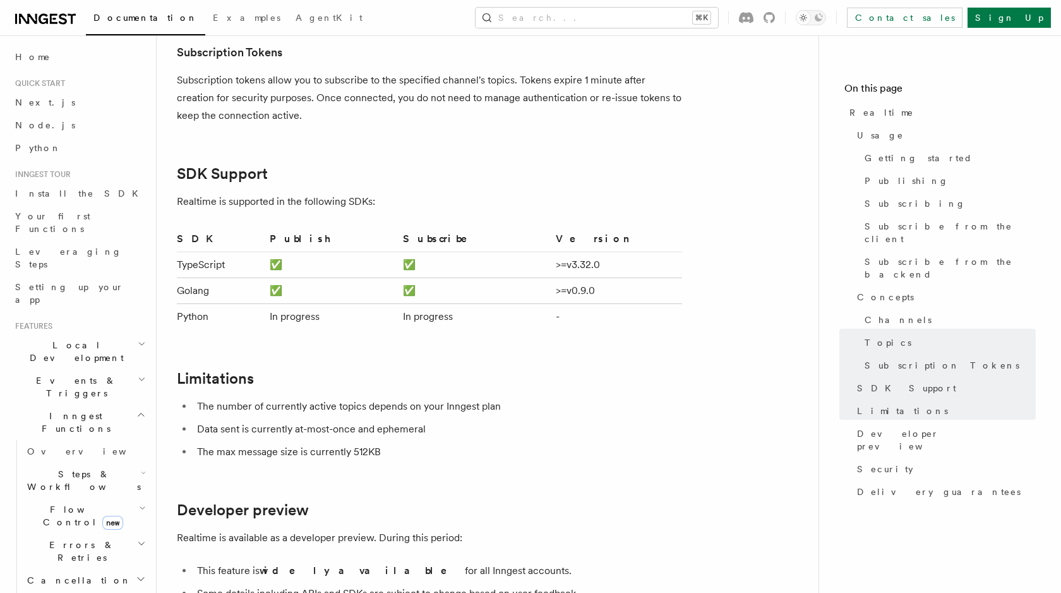 The image size is (1061, 593). Describe the element at coordinates (882, 112) in the screenshot. I see `span: Realtime` at that location.